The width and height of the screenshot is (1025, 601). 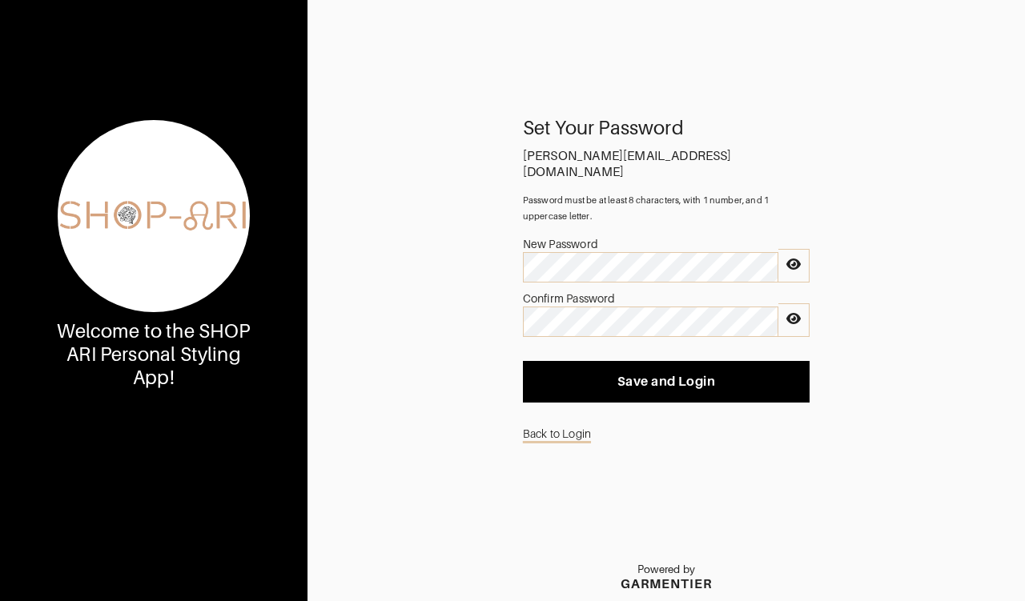 I want to click on span: Save and Login, so click(x=666, y=382).